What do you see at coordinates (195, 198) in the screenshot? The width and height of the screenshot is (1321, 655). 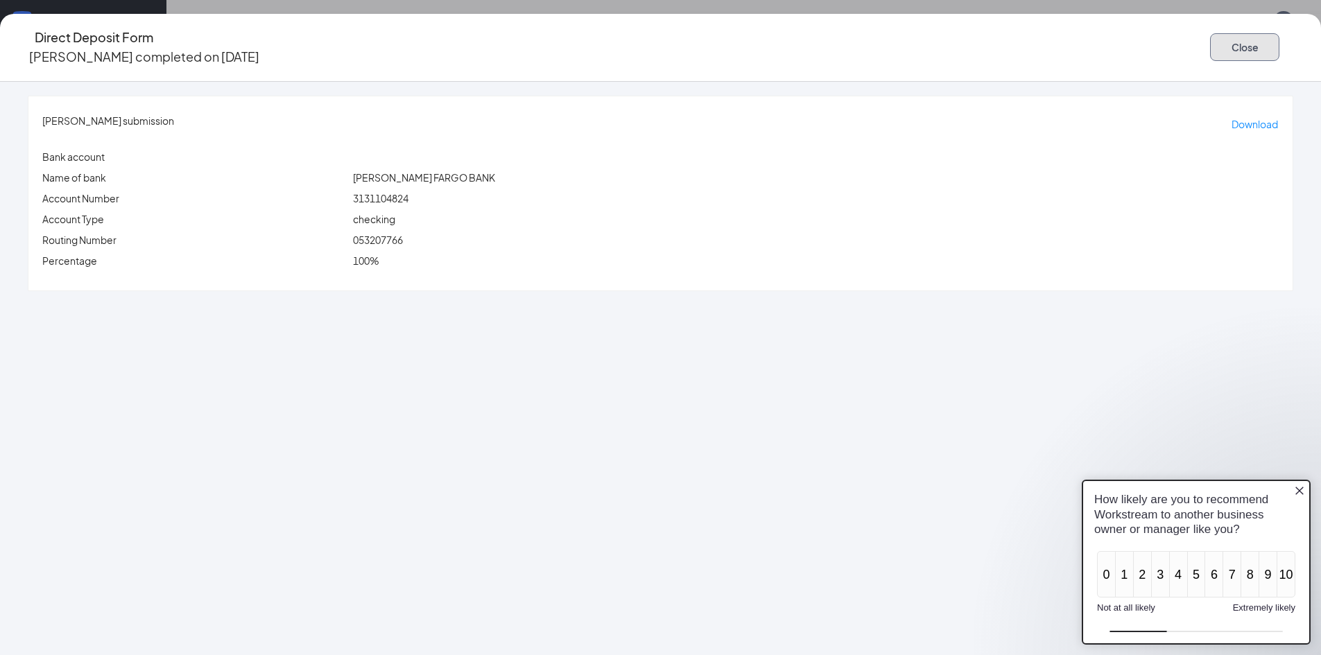 I see `p: Account Number` at bounding box center [195, 198].